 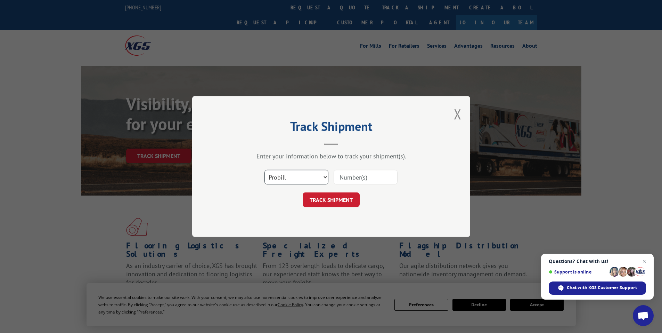 What do you see at coordinates (458, 114) in the screenshot?
I see `button: Close modal` at bounding box center [458, 114].